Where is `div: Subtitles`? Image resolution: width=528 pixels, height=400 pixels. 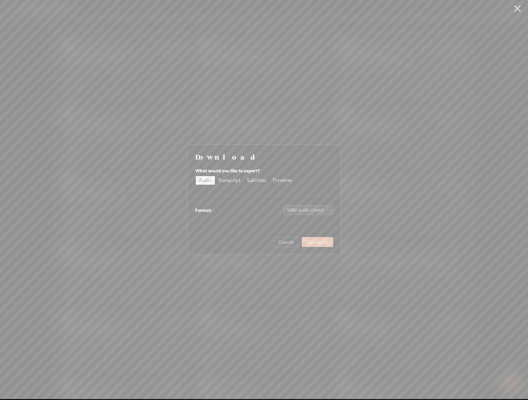
div: Subtitles is located at coordinates (256, 180).